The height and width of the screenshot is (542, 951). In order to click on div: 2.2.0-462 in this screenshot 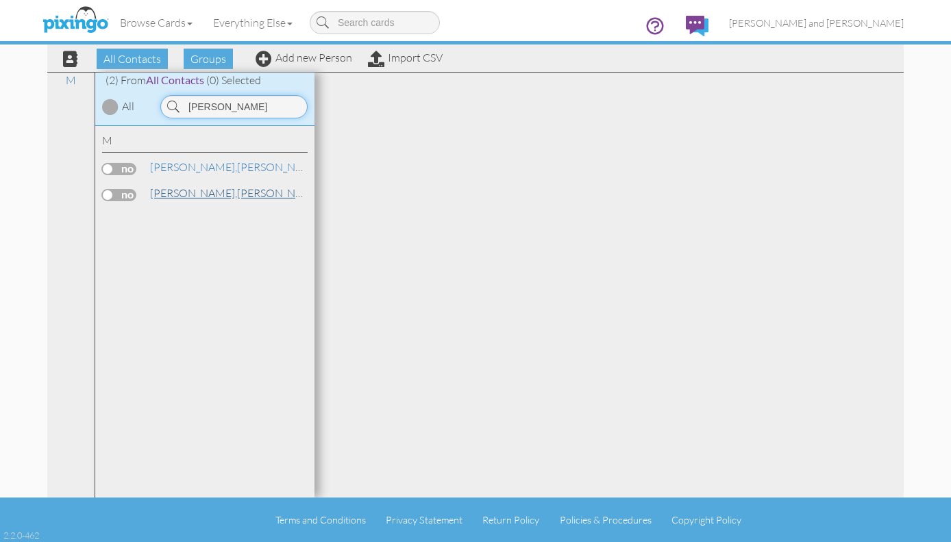, I will do `click(21, 536)`.